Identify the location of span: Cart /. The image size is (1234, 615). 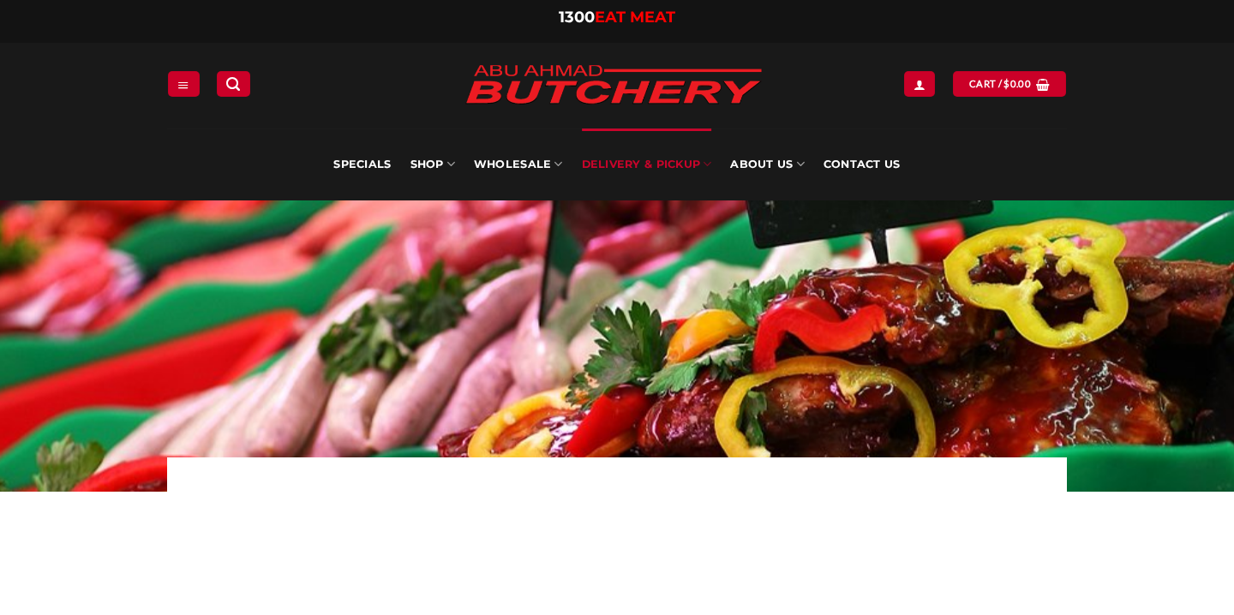
(1000, 84).